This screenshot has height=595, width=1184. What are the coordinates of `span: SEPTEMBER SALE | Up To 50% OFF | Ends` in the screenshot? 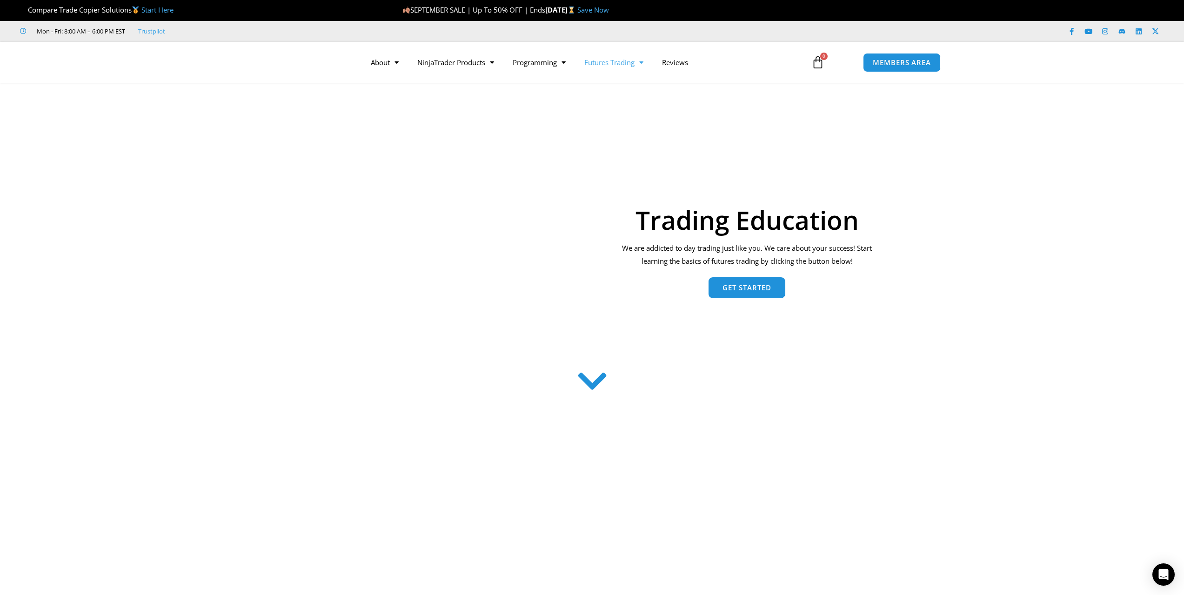 It's located at (474, 10).